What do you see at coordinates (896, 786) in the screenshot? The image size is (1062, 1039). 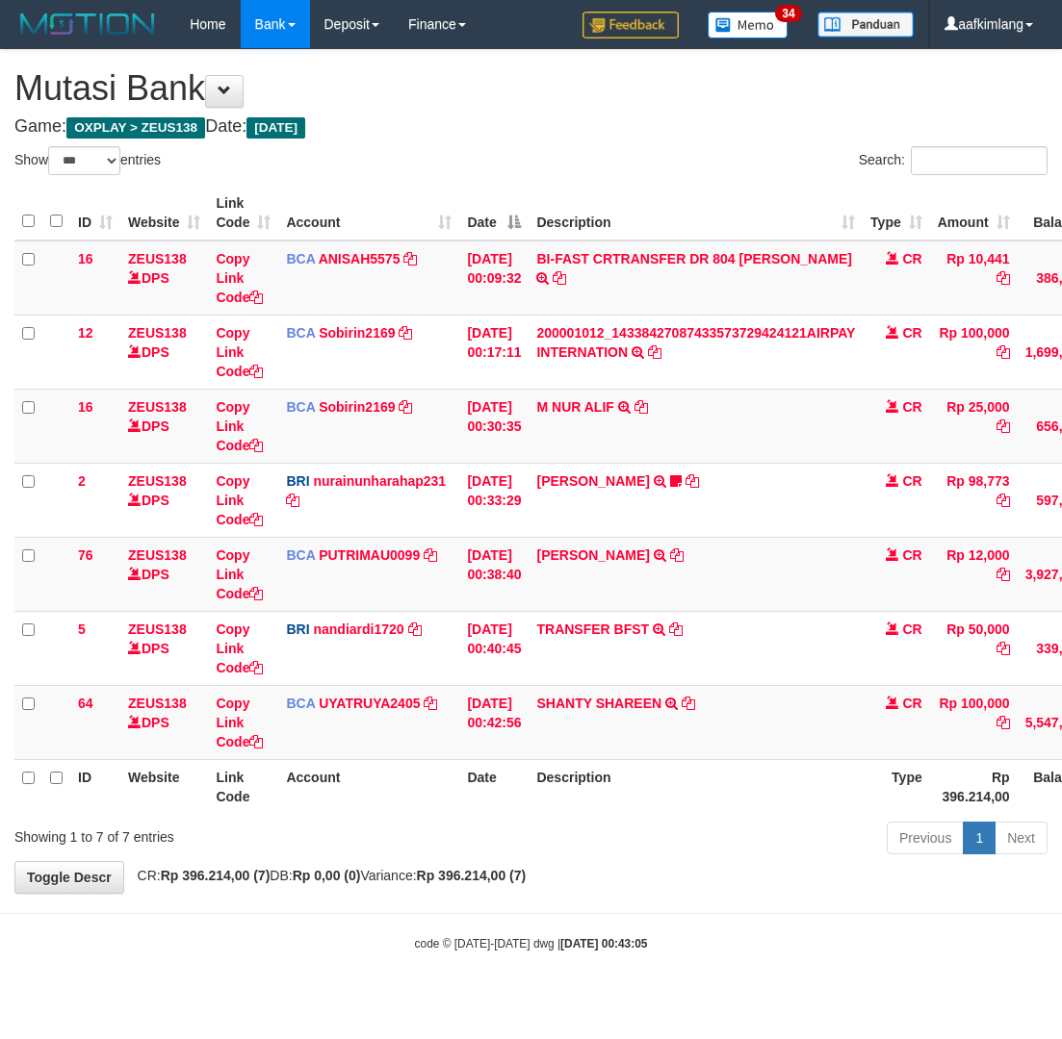 I see `th: Type` at bounding box center [896, 786].